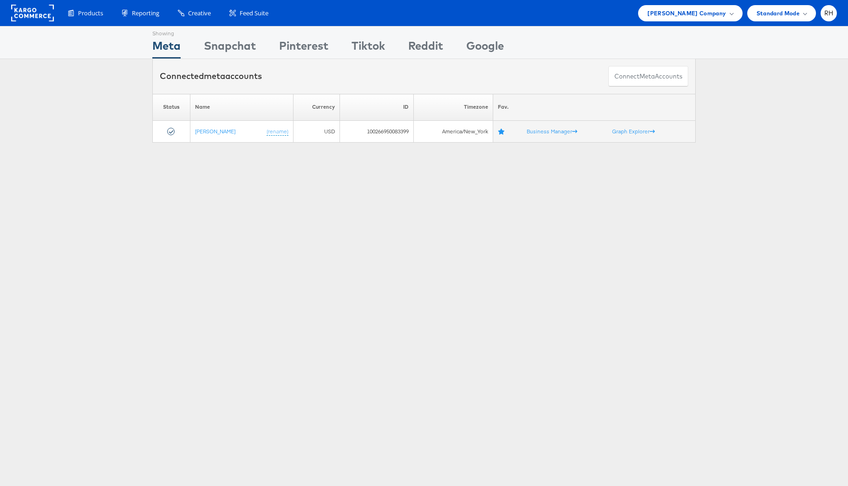 The image size is (848, 486). What do you see at coordinates (242, 107) in the screenshot?
I see `th: Name` at bounding box center [242, 107].